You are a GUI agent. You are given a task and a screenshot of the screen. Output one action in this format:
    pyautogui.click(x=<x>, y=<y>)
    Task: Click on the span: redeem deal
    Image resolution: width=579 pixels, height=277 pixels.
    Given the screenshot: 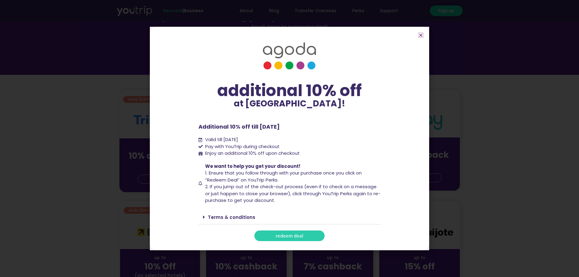 What is the action you would take?
    pyautogui.click(x=289, y=236)
    